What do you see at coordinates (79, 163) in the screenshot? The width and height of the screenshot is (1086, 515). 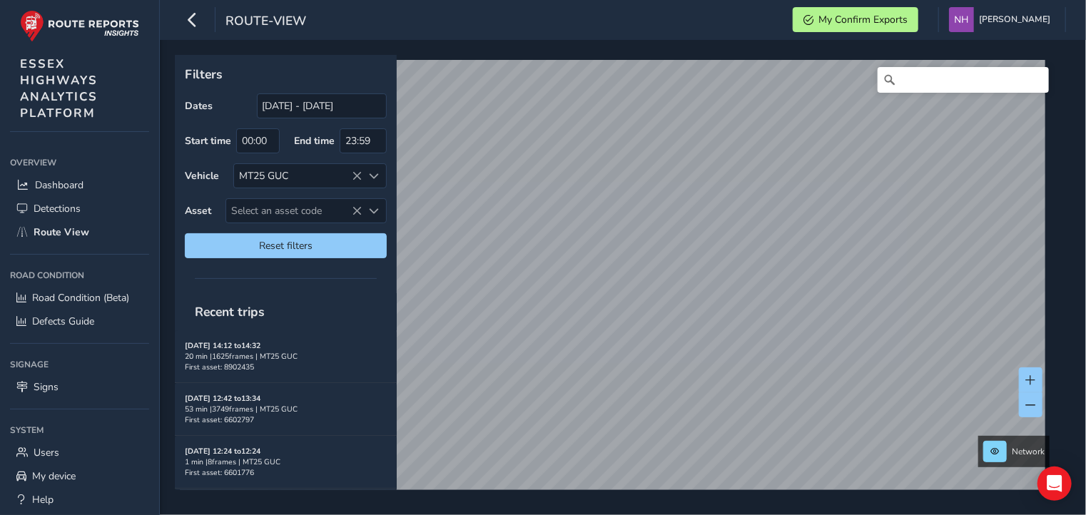 I see `div: Overview` at bounding box center [79, 163].